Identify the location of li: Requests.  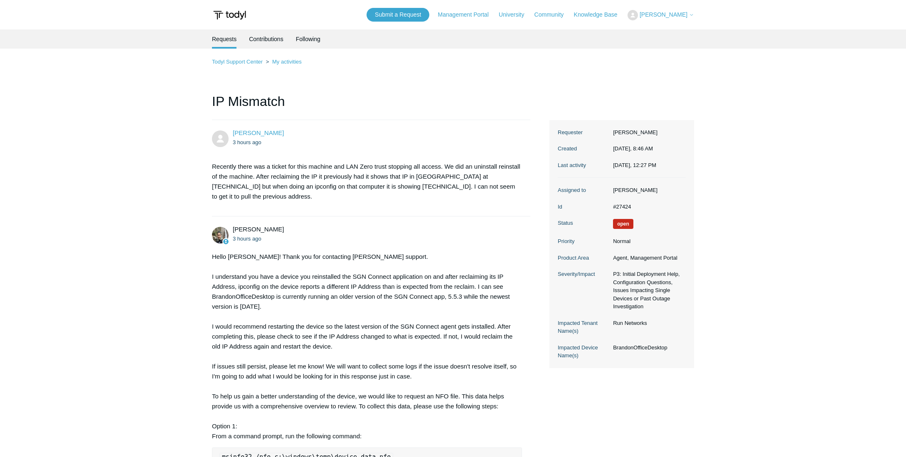
(224, 39).